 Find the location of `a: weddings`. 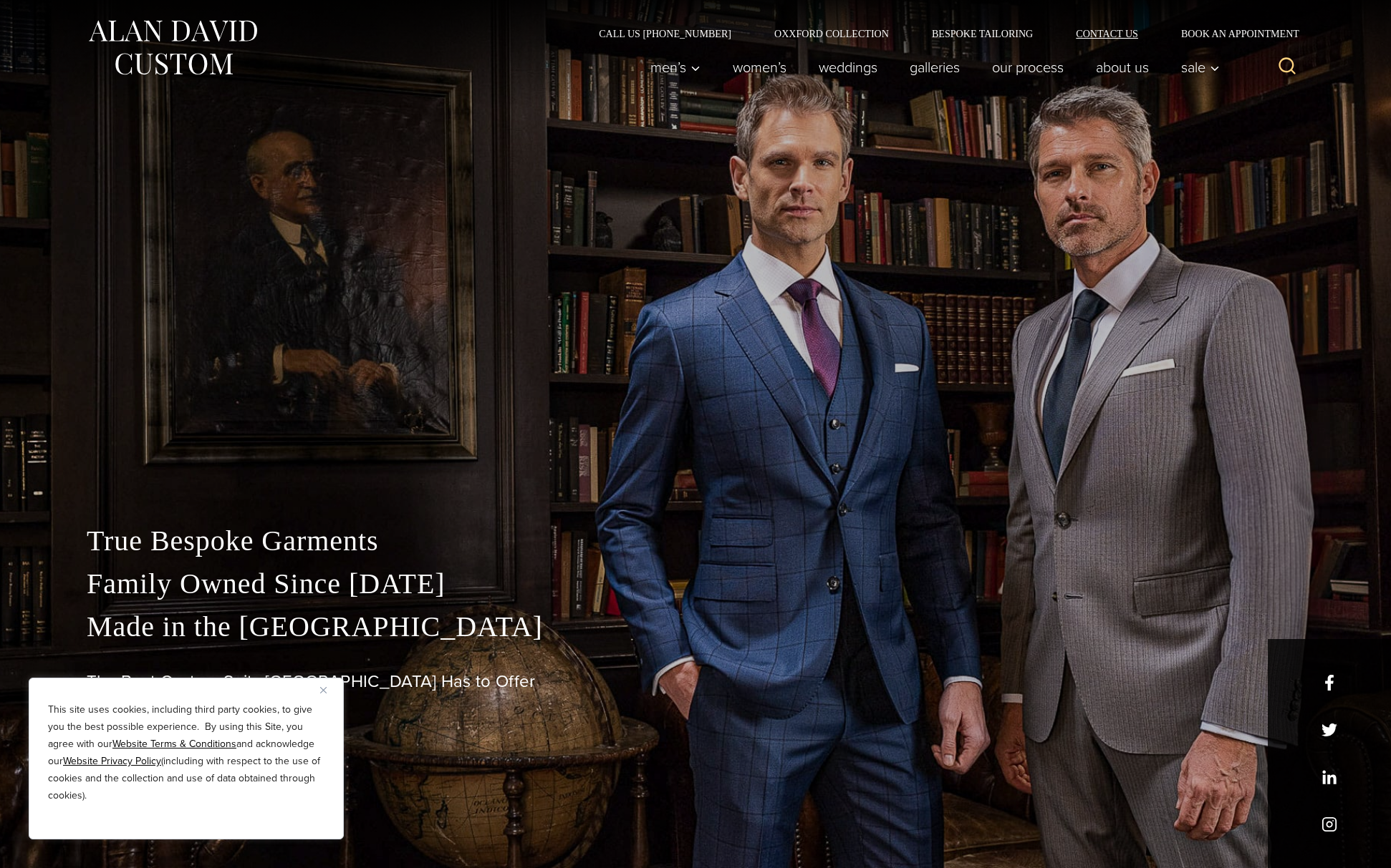

a: weddings is located at coordinates (848, 67).